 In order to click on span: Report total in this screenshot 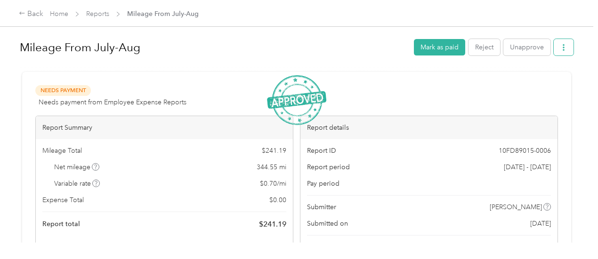, I will do `click(61, 224)`.